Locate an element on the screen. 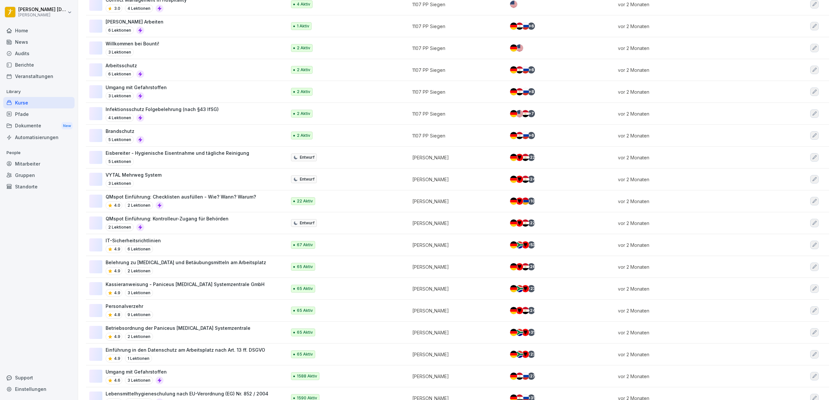 Image resolution: width=837 pixels, height=400 pixels. p: 1 Aktiv is located at coordinates (303, 26).